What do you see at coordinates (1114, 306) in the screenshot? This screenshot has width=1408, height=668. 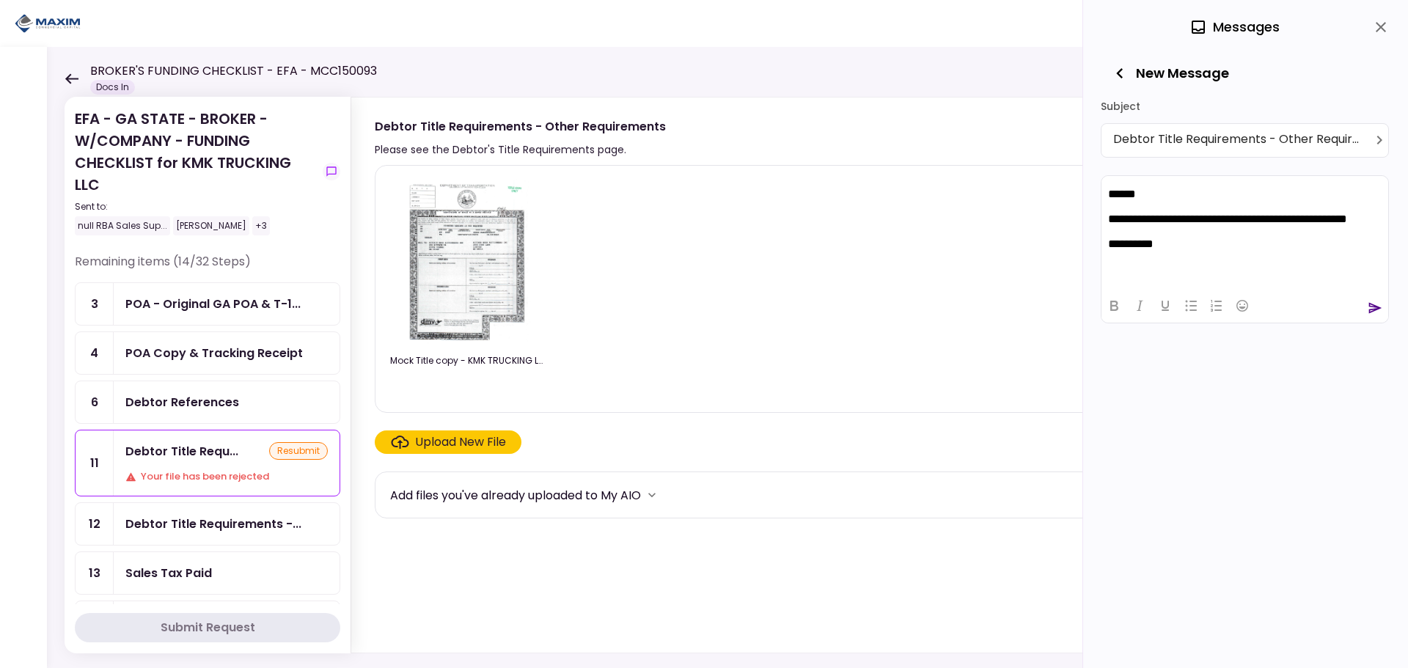 I see `button: Bold` at bounding box center [1114, 306].